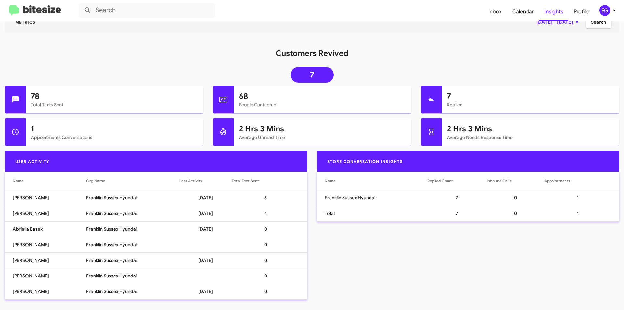 This screenshot has width=624, height=310. I want to click on h1: 68, so click(322, 96).